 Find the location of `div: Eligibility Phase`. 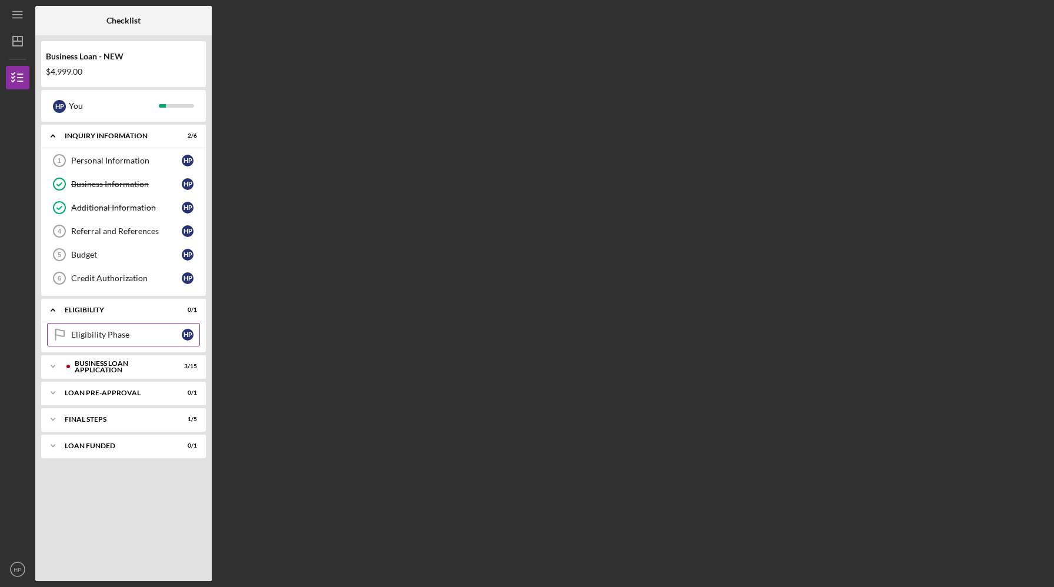

div: Eligibility Phase is located at coordinates (126, 335).